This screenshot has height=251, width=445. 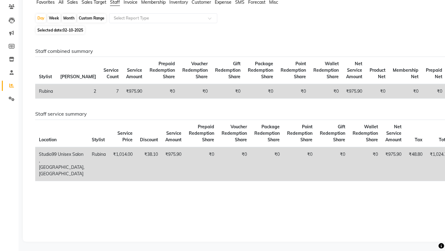 I want to click on span: Selected date:, so click(x=60, y=30).